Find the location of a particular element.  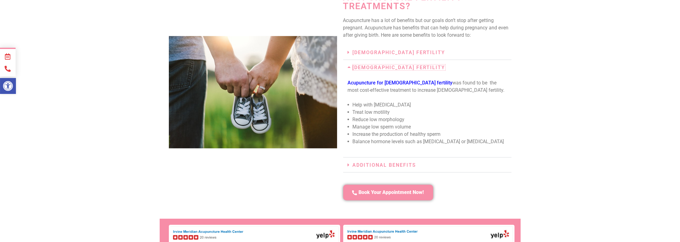

h4: Additional Benefits is located at coordinates (427, 165).